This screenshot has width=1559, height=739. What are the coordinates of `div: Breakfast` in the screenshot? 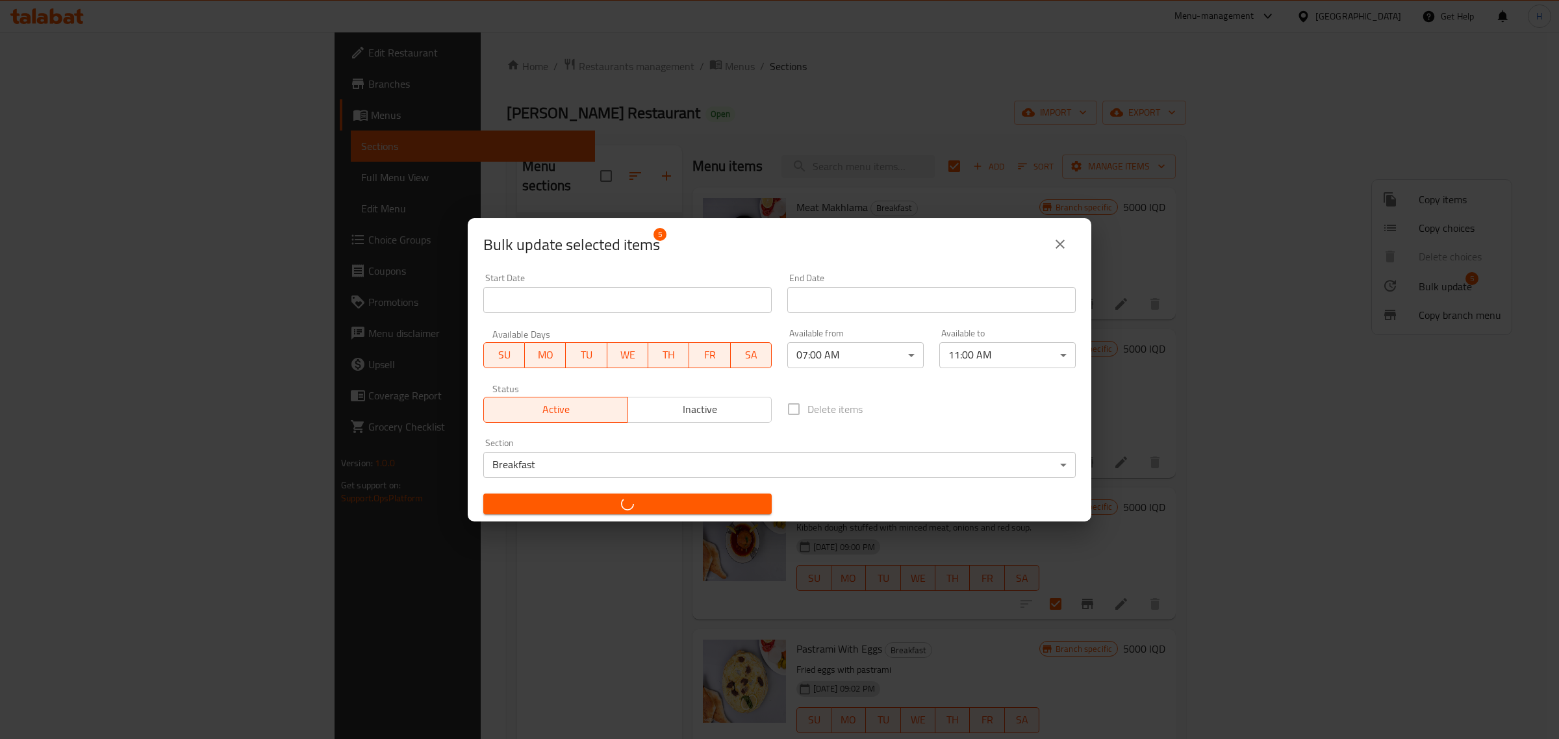 It's located at (780, 465).